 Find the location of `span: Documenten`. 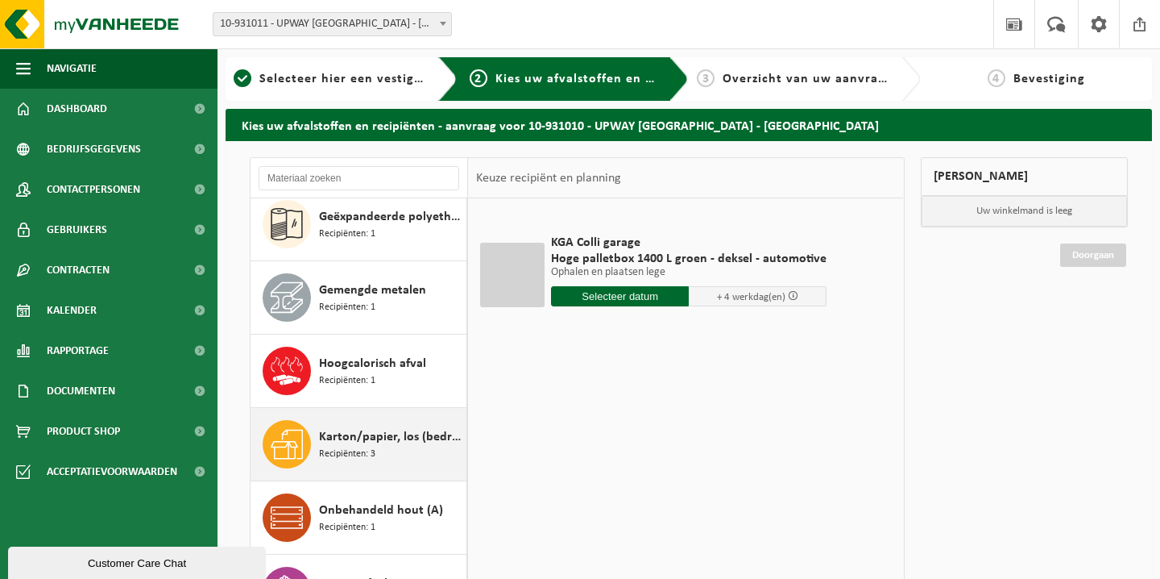

span: Documenten is located at coordinates (81, 391).